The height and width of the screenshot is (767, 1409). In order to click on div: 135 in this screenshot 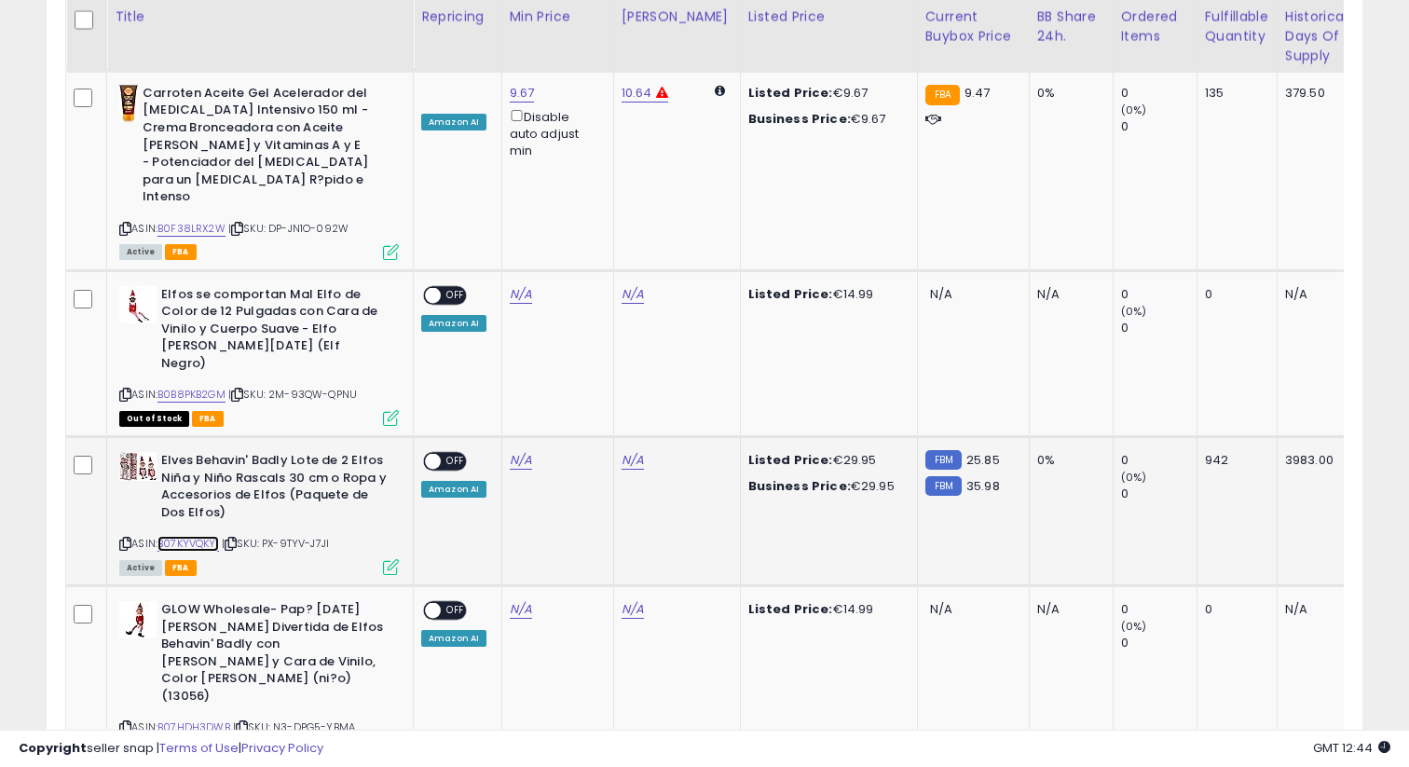, I will do `click(1234, 93)`.